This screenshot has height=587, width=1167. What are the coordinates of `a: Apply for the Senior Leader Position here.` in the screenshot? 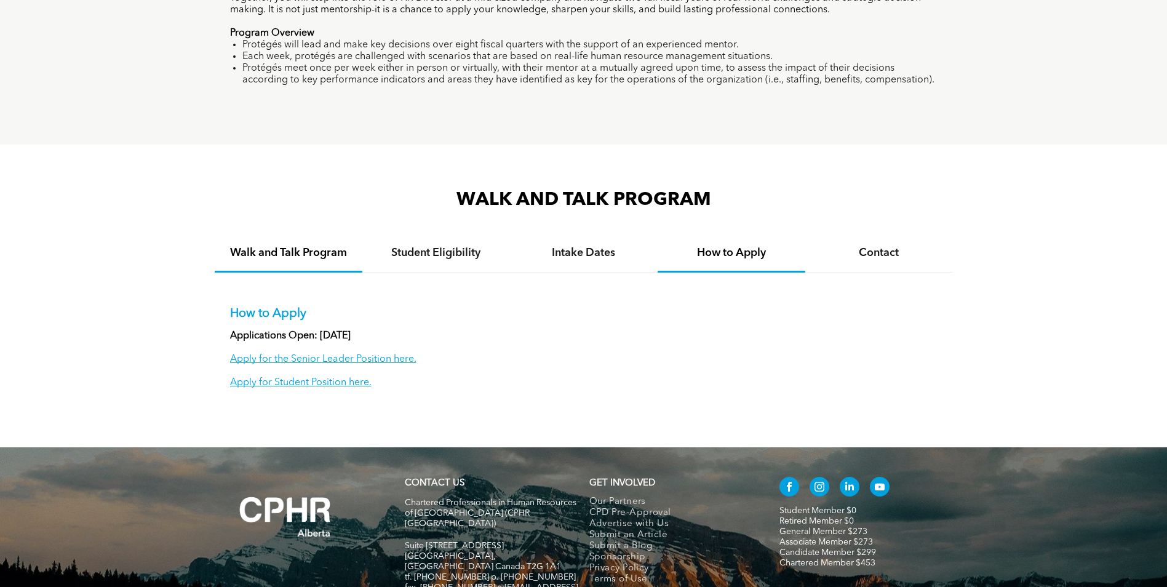 It's located at (323, 359).